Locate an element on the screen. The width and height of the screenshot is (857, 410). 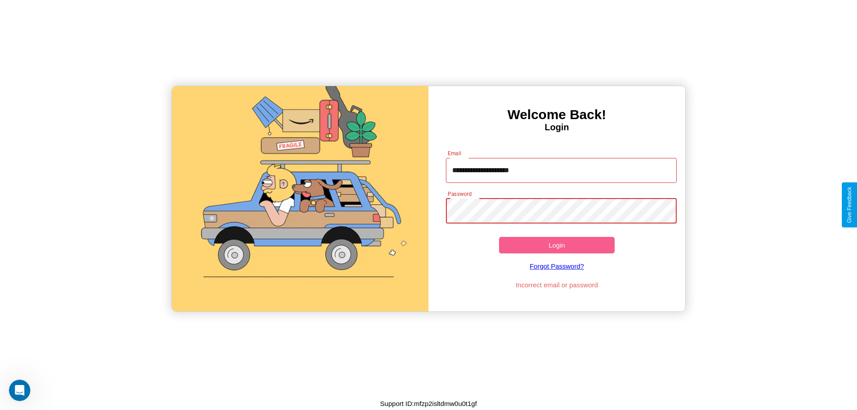
a: Forgot Password? is located at coordinates (557, 266).